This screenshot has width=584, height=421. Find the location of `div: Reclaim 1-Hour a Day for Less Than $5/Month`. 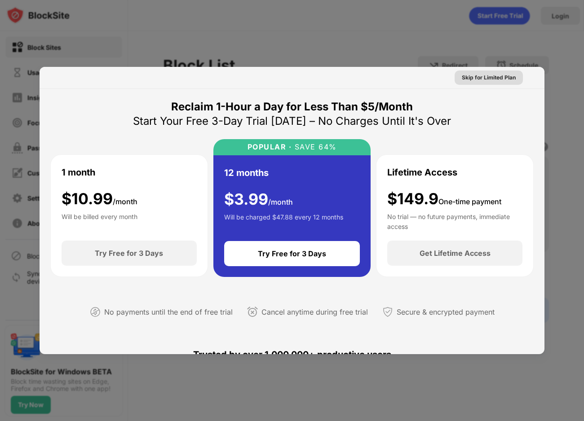

div: Reclaim 1-Hour a Day for Less Than $5/Month is located at coordinates (292, 107).